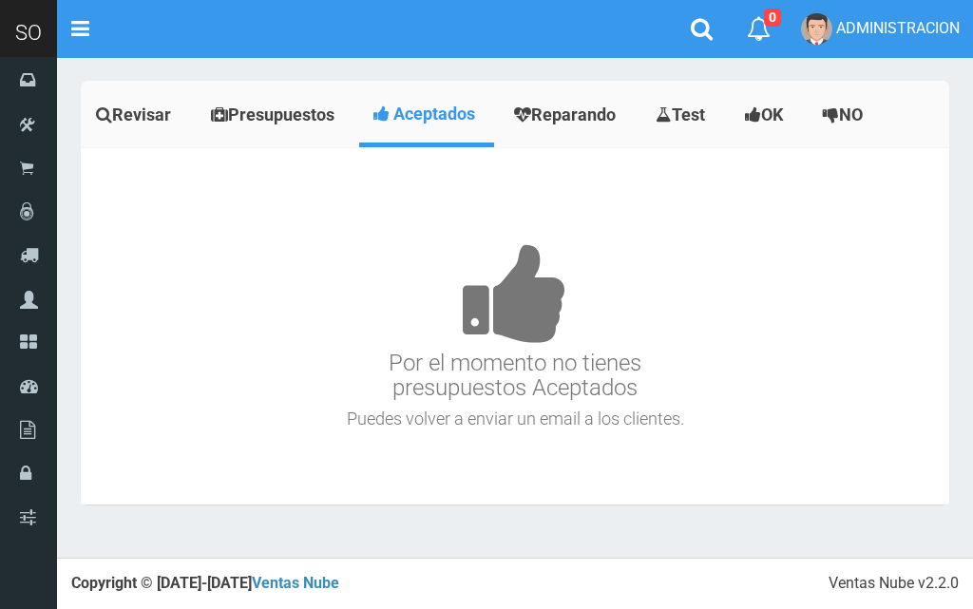  I want to click on a: Revisar, so click(136, 115).